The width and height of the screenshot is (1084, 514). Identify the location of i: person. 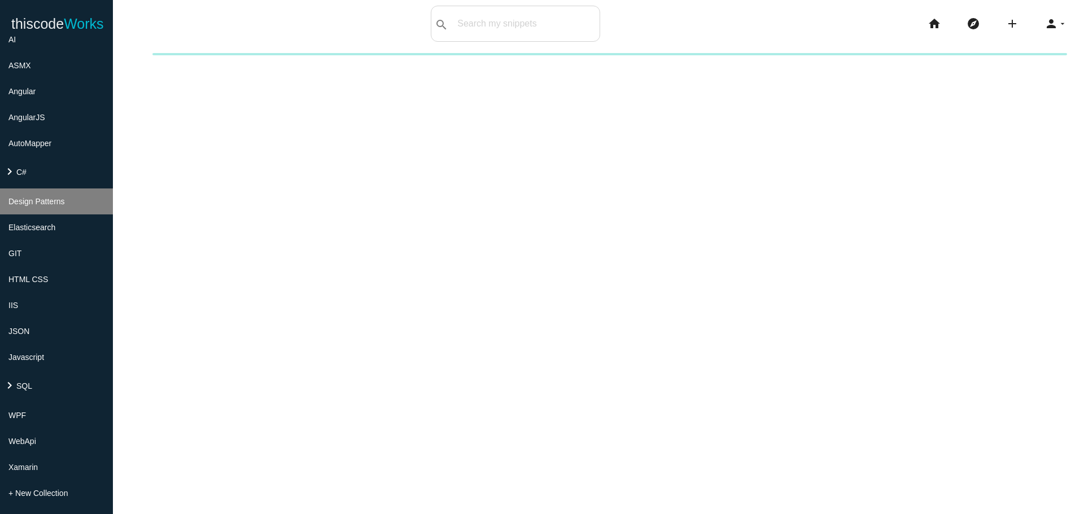
(1051, 24).